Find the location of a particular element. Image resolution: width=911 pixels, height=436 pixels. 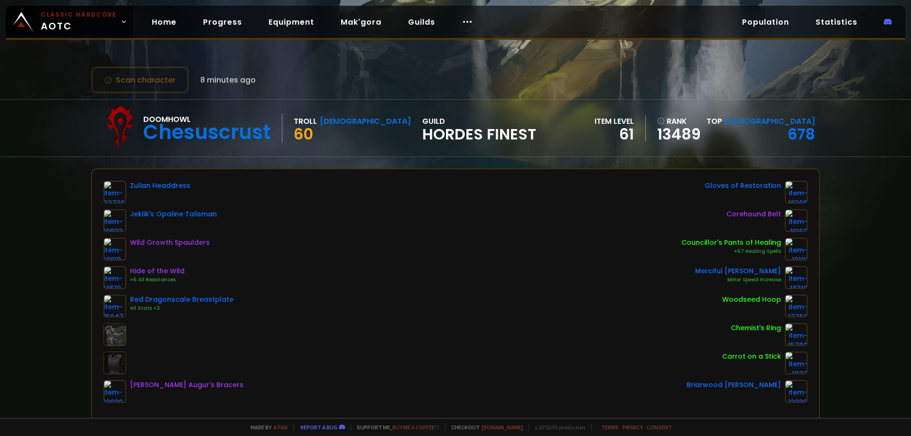

img: item-12930 is located at coordinates (796, 392).